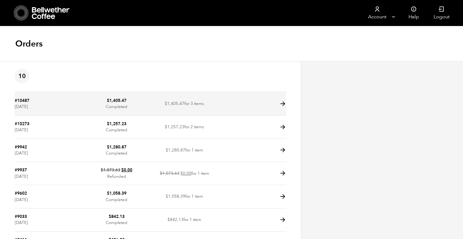  What do you see at coordinates (22, 124) in the screenshot?
I see `a: #10273` at bounding box center [22, 124].